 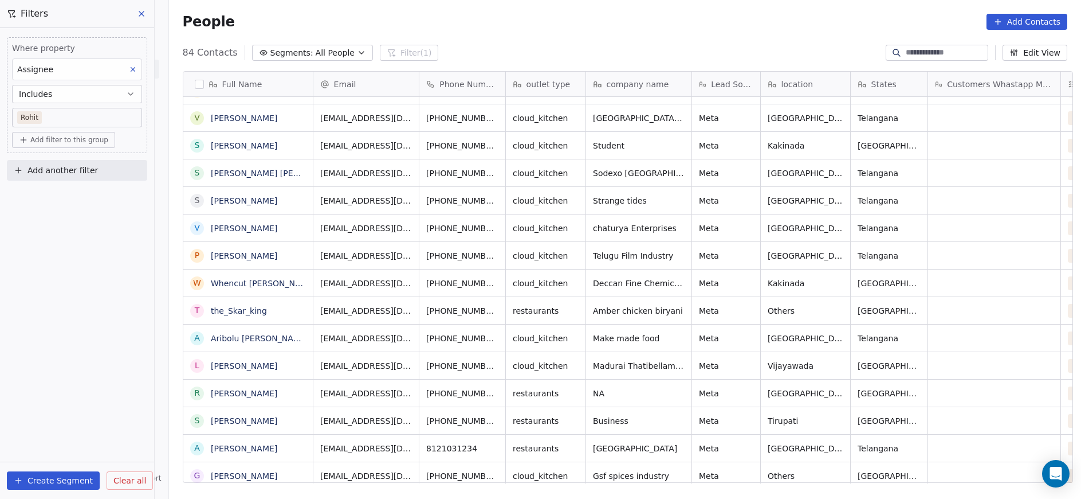 I want to click on div: P, so click(x=197, y=255).